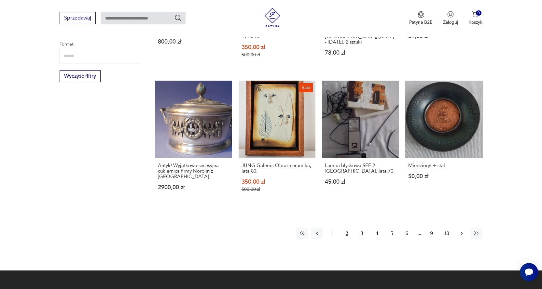 This screenshot has width=542, height=289. What do you see at coordinates (80, 76) in the screenshot?
I see `button: Wyczyść filtry` at bounding box center [80, 76].